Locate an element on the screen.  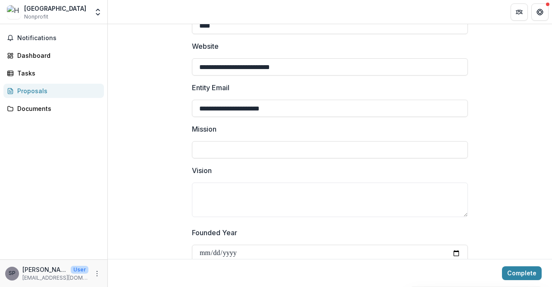
a: Proposals is located at coordinates (53, 91).